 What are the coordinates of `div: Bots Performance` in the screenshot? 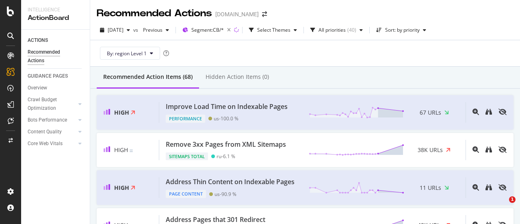 It's located at (47, 120).